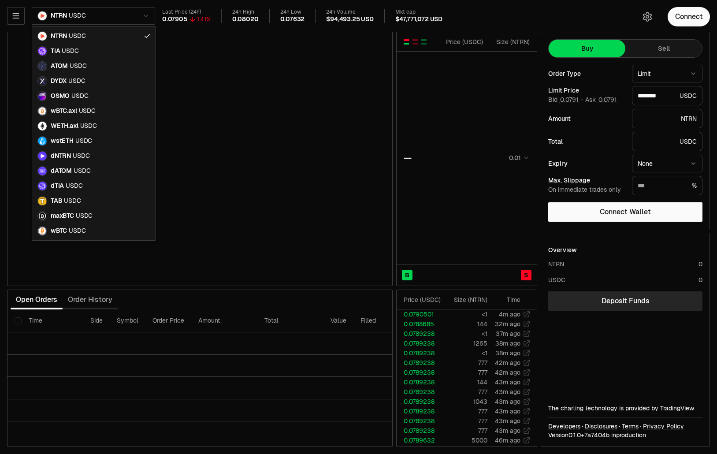  Describe the element at coordinates (60, 96) in the screenshot. I see `span: OSMO` at that location.